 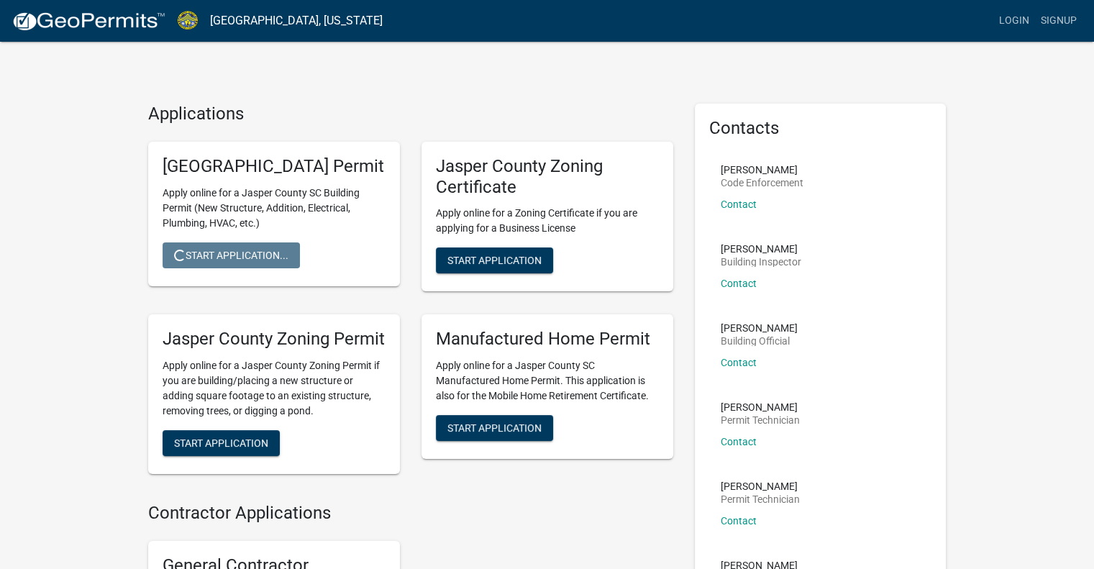 What do you see at coordinates (411, 114) in the screenshot?
I see `h4: Applications` at bounding box center [411, 114].